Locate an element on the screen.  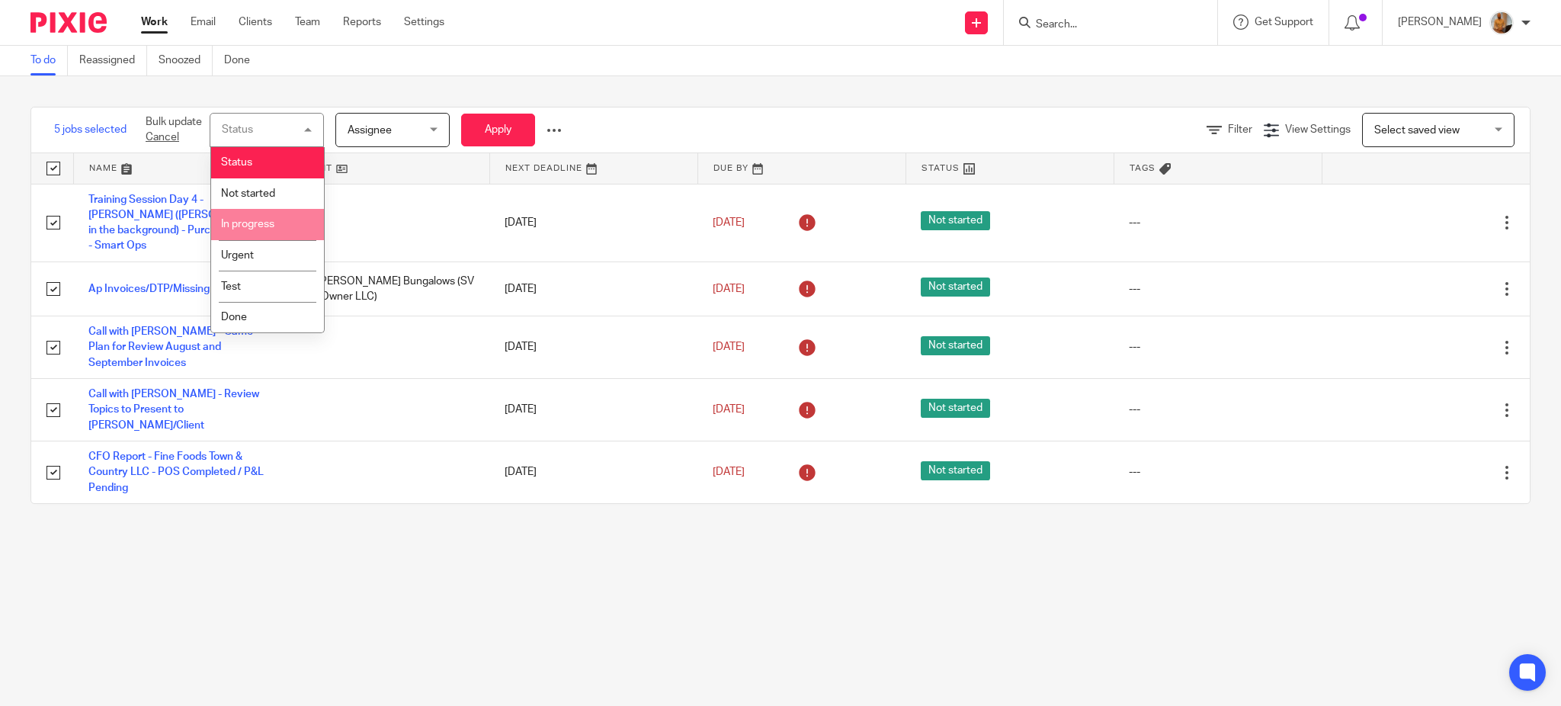
a: CFO Report - Fine Foods Town & Country LLC - POS Completed / P&L Pending is located at coordinates (176, 472).